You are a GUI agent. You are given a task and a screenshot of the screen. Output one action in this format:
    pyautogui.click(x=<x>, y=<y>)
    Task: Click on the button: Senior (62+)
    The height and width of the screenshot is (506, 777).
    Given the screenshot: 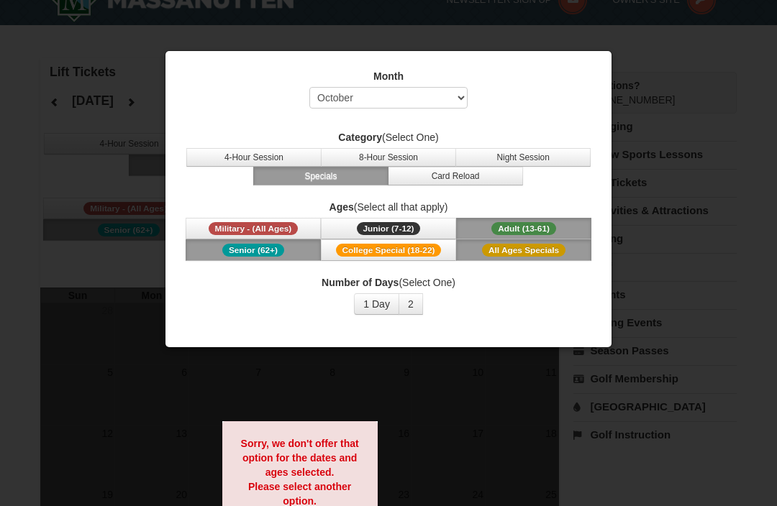 What is the action you would take?
    pyautogui.click(x=253, y=250)
    